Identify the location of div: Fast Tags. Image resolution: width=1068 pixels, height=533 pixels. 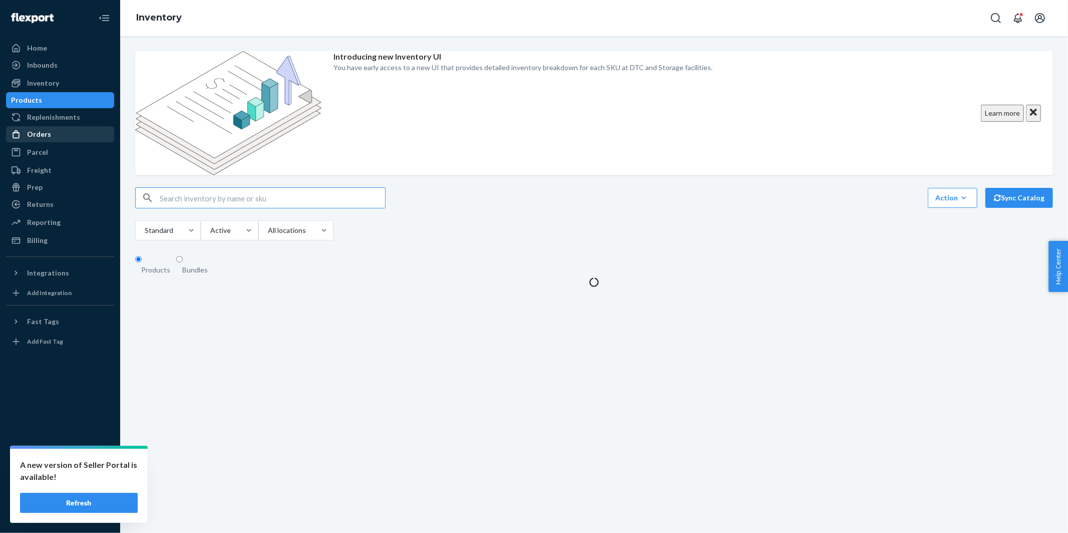
(43, 321).